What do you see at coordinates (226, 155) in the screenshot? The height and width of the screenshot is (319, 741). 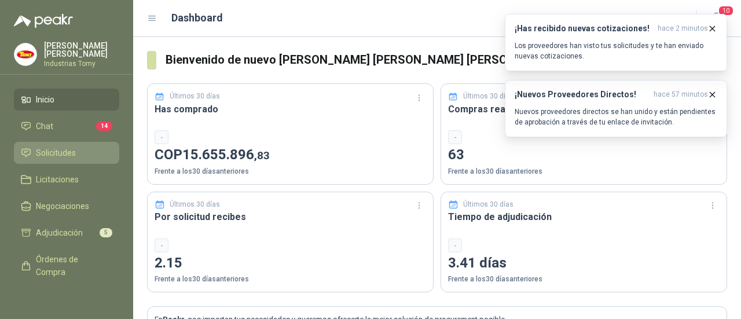 I see `span: 15.655.896` at bounding box center [226, 155].